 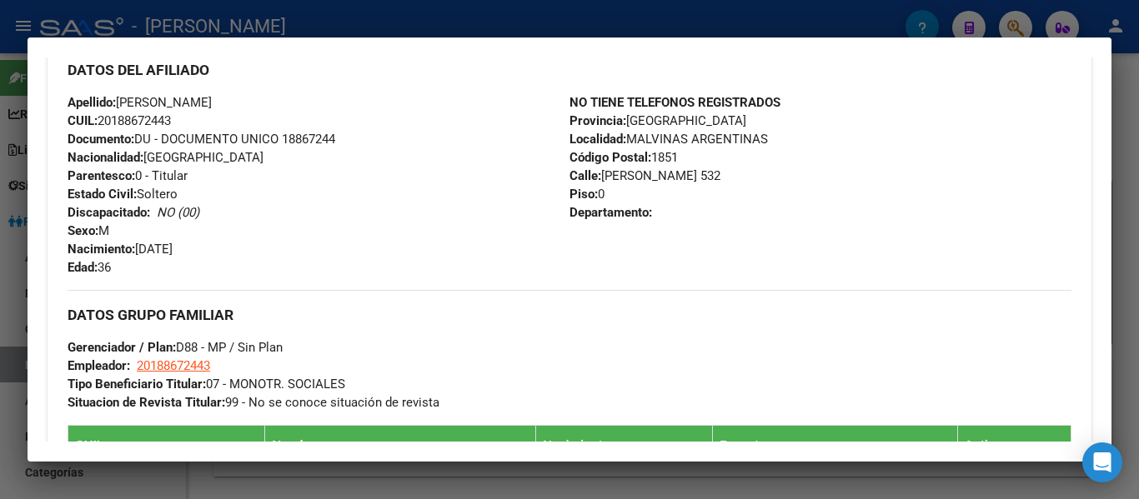 What do you see at coordinates (83, 268) in the screenshot?
I see `strong: Edad:` at bounding box center [83, 268].